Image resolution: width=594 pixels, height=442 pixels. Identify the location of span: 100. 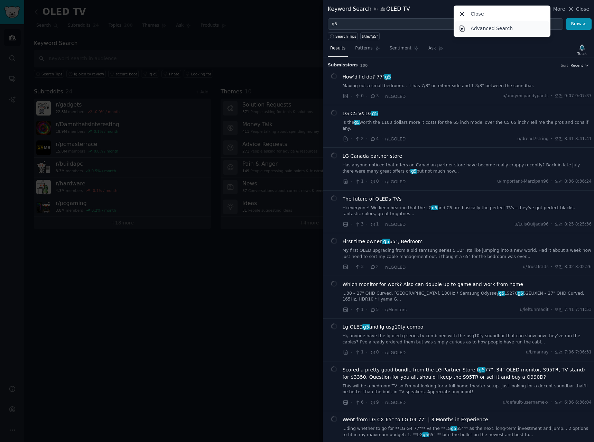
(364, 65).